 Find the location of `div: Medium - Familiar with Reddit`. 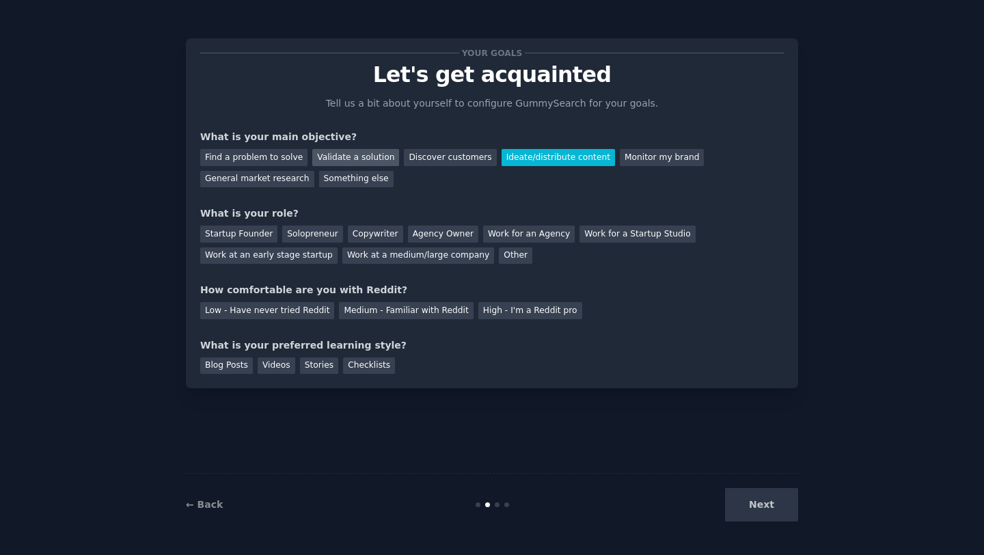

div: Medium - Familiar with Reddit is located at coordinates (406, 310).